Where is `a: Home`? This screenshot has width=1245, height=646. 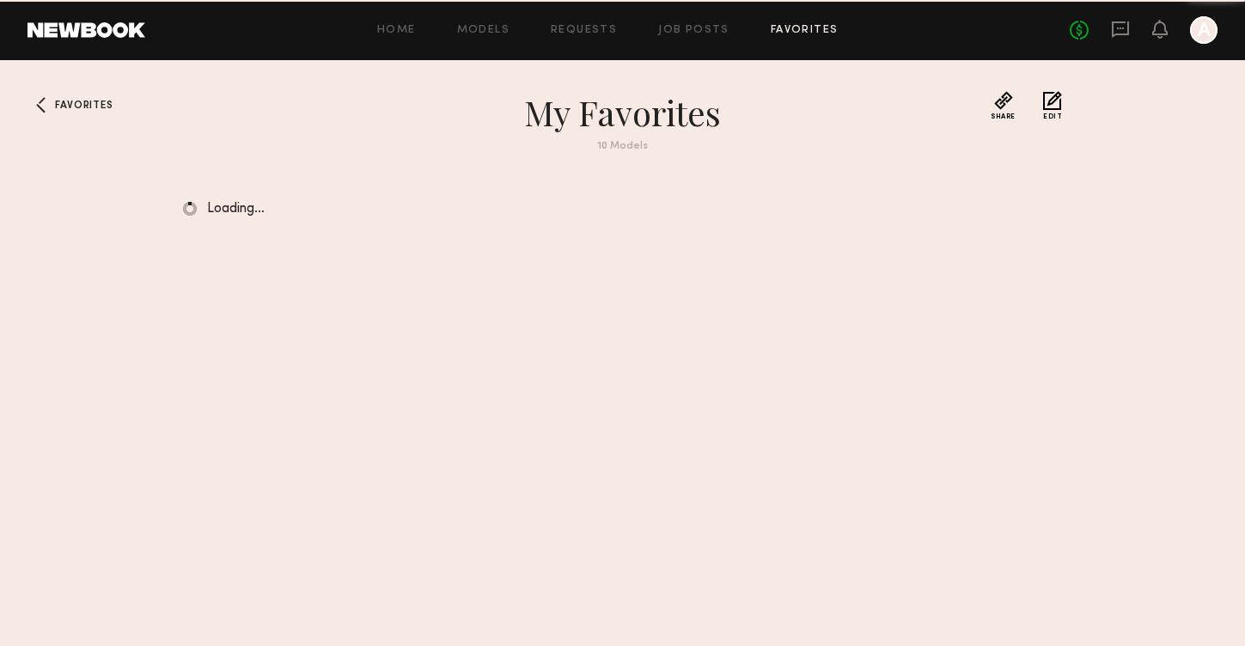 a: Home is located at coordinates (396, 30).